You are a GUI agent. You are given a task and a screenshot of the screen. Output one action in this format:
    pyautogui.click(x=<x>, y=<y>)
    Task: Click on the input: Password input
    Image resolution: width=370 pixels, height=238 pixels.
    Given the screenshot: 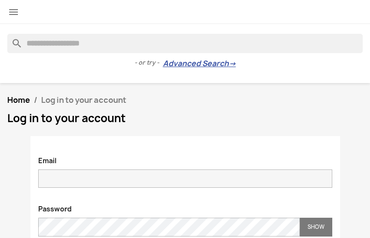 What is the action you would take?
    pyautogui.click(x=169, y=227)
    